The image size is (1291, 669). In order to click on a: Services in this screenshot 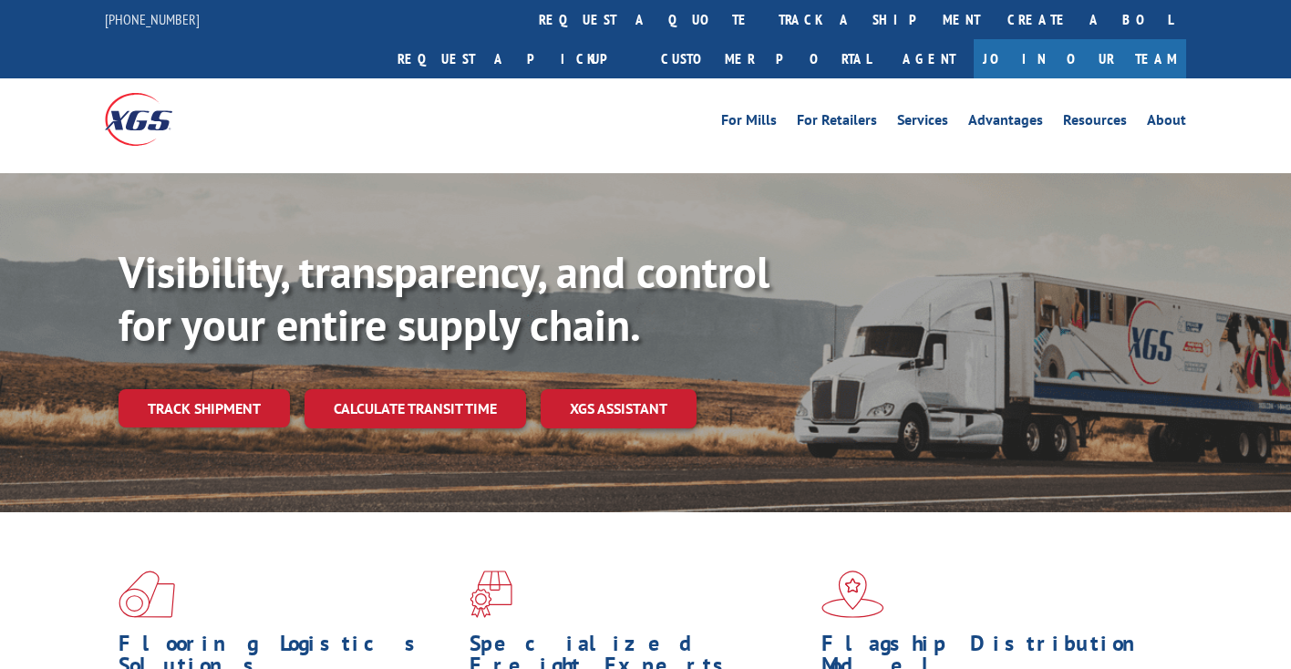, I will do `click(923, 123)`.